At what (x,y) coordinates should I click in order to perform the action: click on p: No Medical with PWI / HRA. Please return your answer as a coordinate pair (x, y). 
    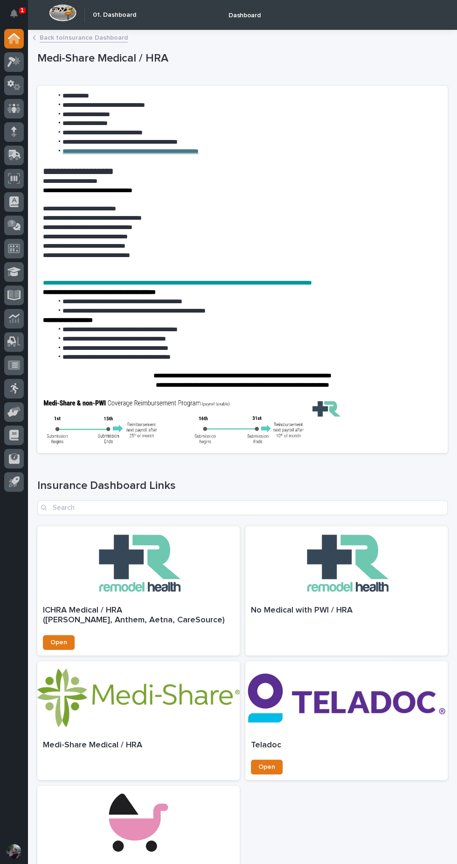
    Looking at the image, I should click on (347, 611).